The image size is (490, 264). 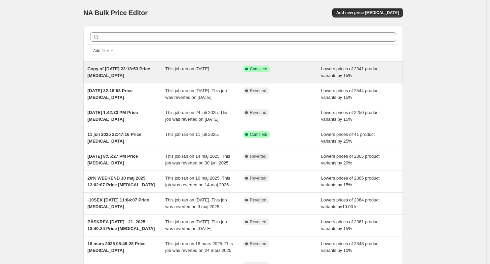 I want to click on span: Lowers prices of 41 product variants by 25%, so click(x=348, y=138).